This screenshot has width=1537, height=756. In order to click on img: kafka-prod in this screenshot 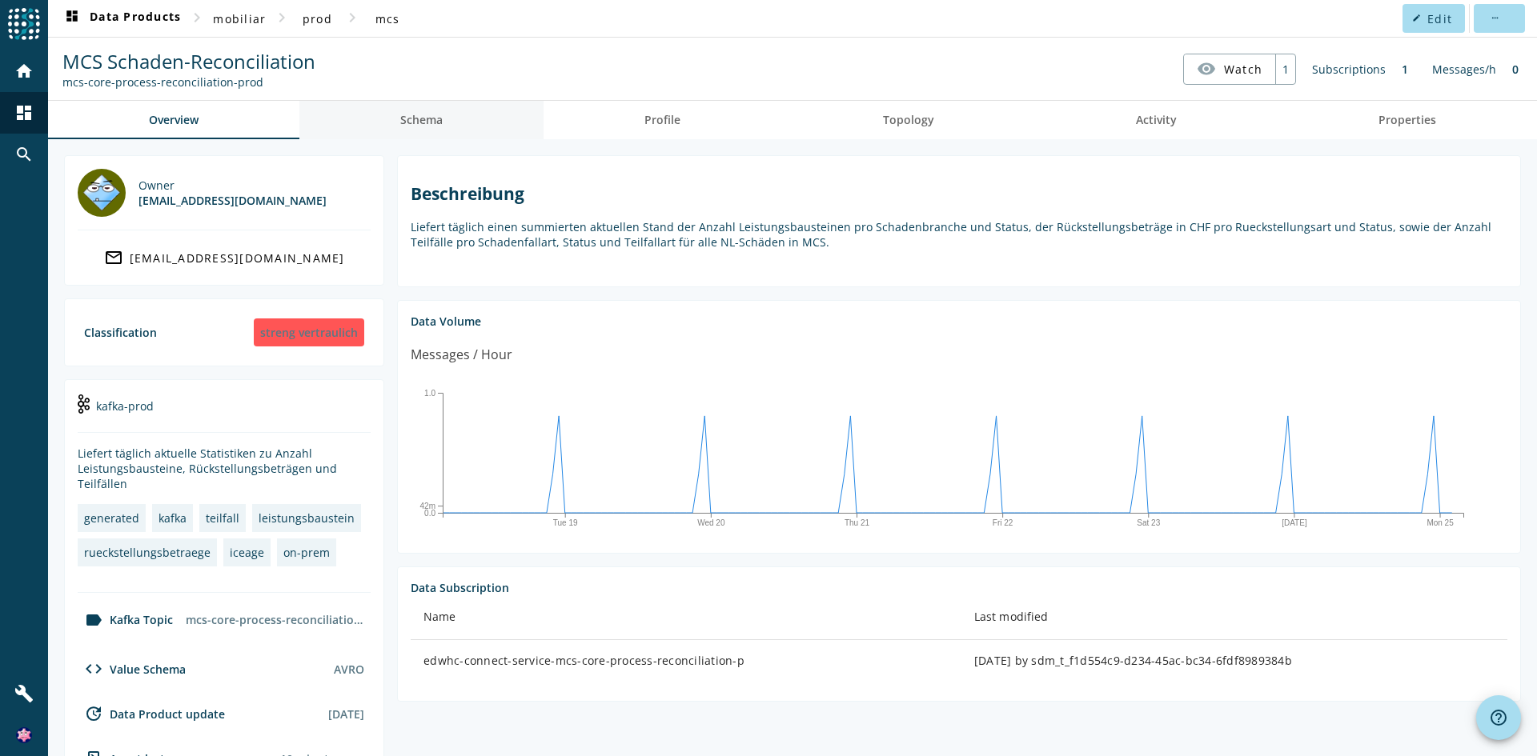, I will do `click(83, 404)`.